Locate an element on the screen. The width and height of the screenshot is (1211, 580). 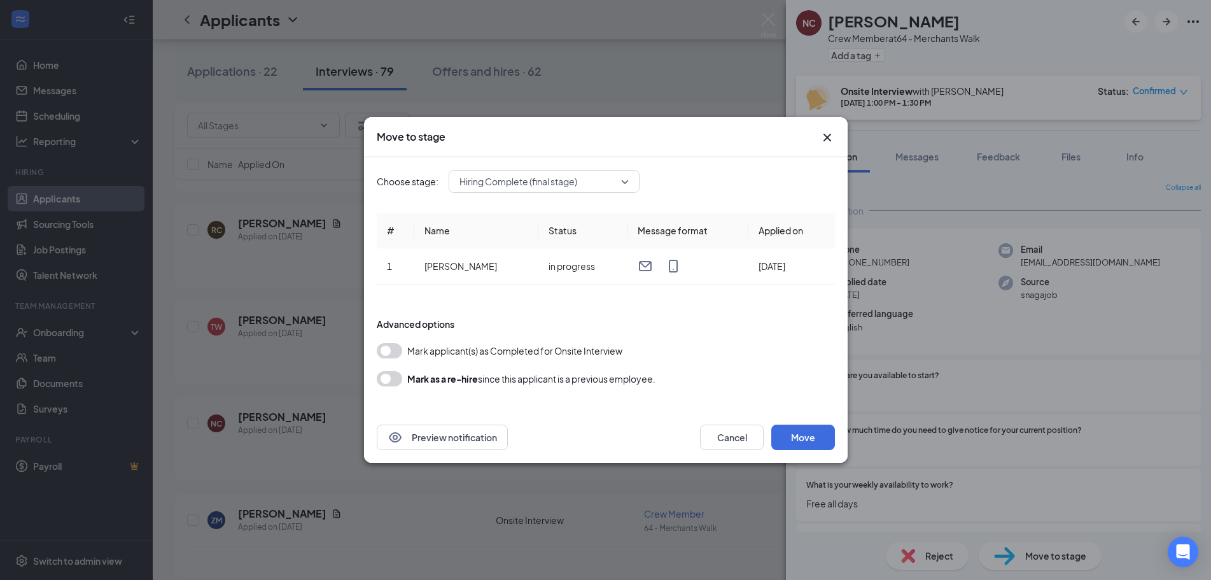
svg: MobileSms is located at coordinates (673, 266).